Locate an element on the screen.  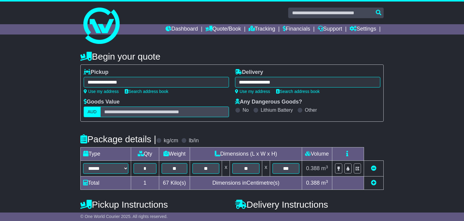
h4: Pickup Instructions is located at coordinates (155, 204).